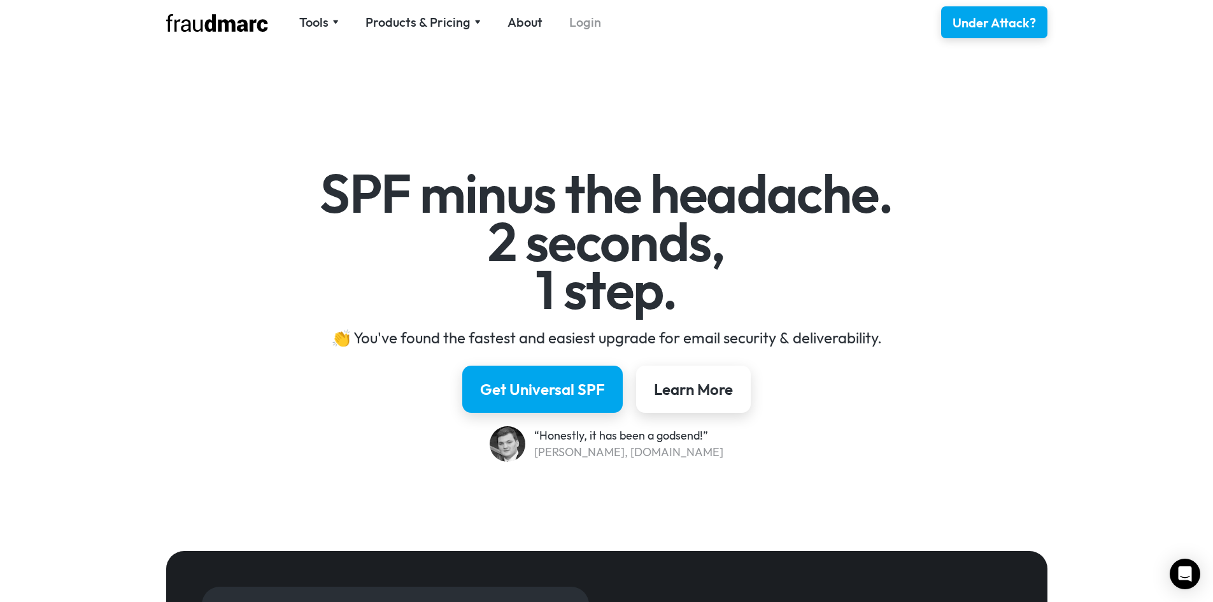  What do you see at coordinates (525, 22) in the screenshot?
I see `a: About` at bounding box center [525, 22].